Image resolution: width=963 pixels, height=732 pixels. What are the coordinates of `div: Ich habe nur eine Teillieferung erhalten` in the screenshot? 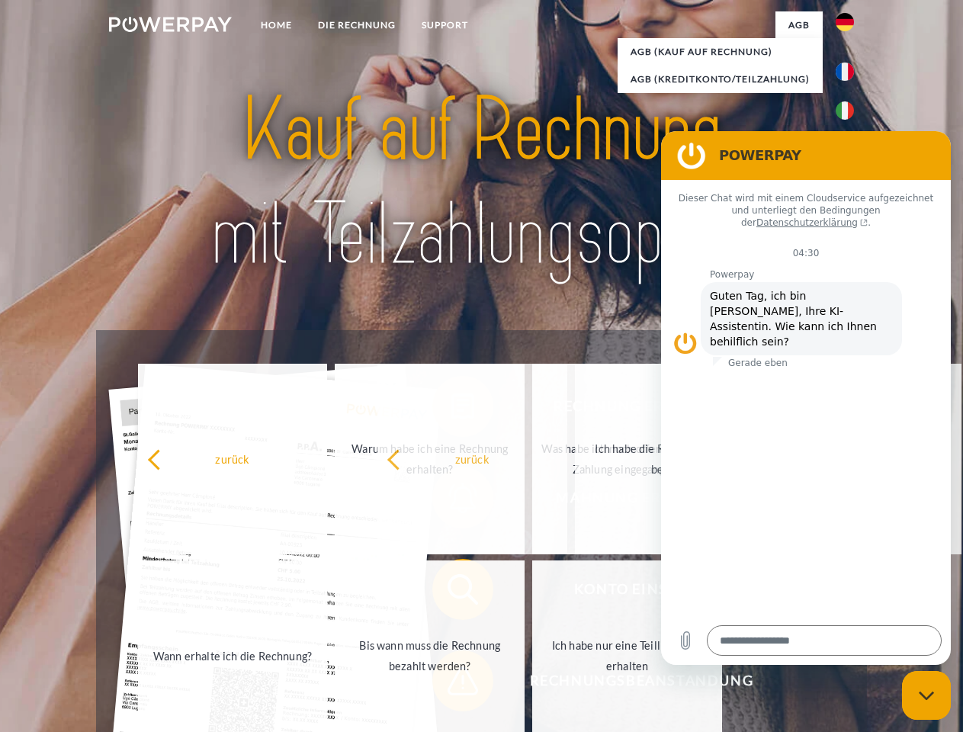 It's located at (627, 656).